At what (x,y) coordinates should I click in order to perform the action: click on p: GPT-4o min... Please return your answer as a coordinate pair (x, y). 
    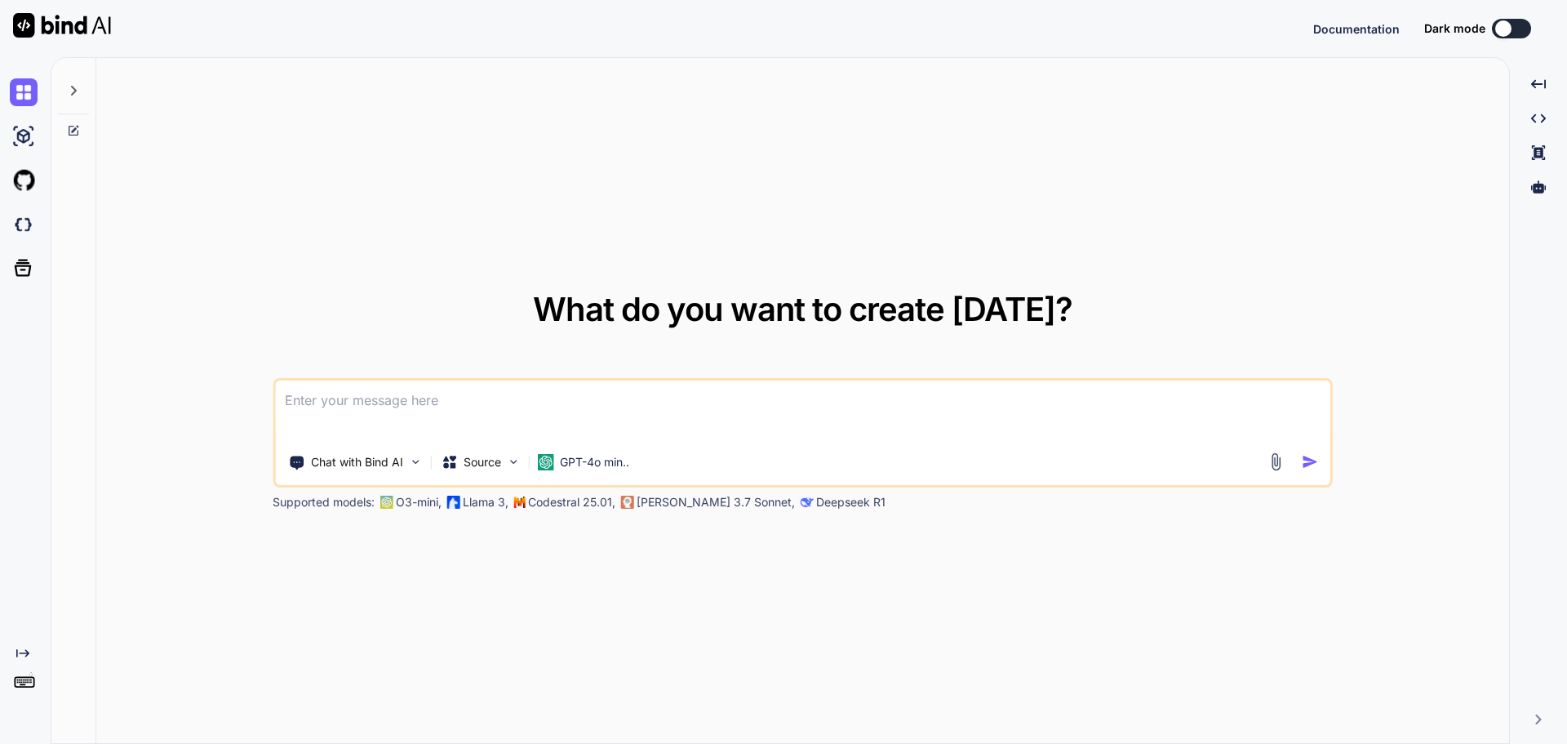
    Looking at the image, I should click on (594, 462).